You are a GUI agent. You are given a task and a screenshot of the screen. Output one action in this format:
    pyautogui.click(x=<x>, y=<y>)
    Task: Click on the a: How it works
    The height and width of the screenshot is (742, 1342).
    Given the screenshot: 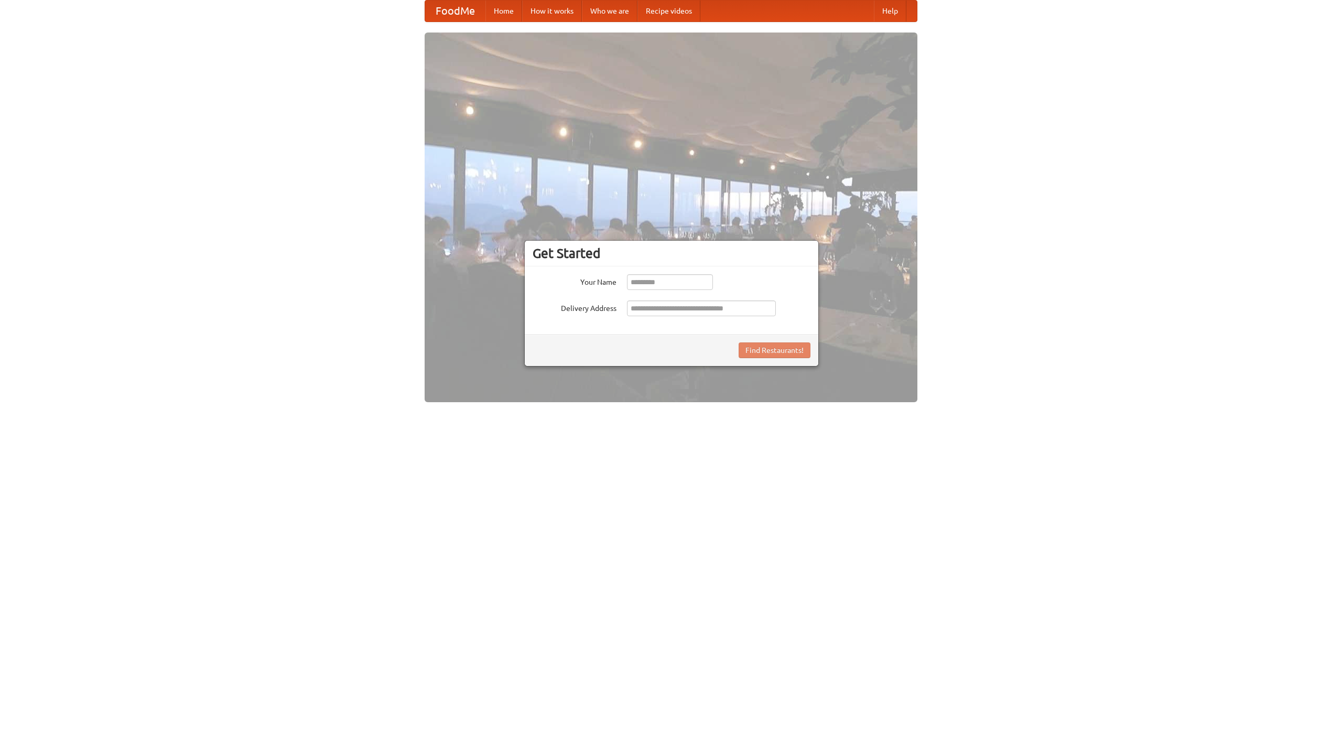 What is the action you would take?
    pyautogui.click(x=552, y=11)
    